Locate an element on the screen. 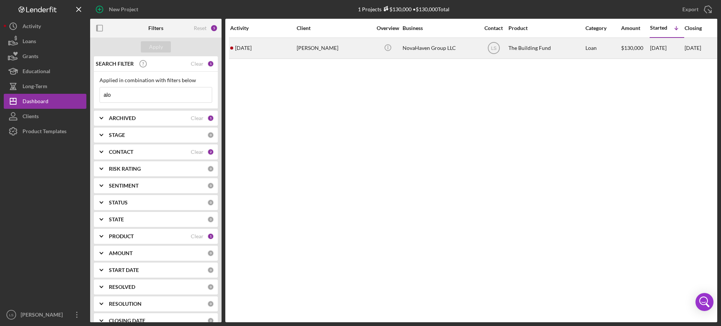 Image resolution: width=721 pixels, height=326 pixels. b: STATE is located at coordinates (116, 220).